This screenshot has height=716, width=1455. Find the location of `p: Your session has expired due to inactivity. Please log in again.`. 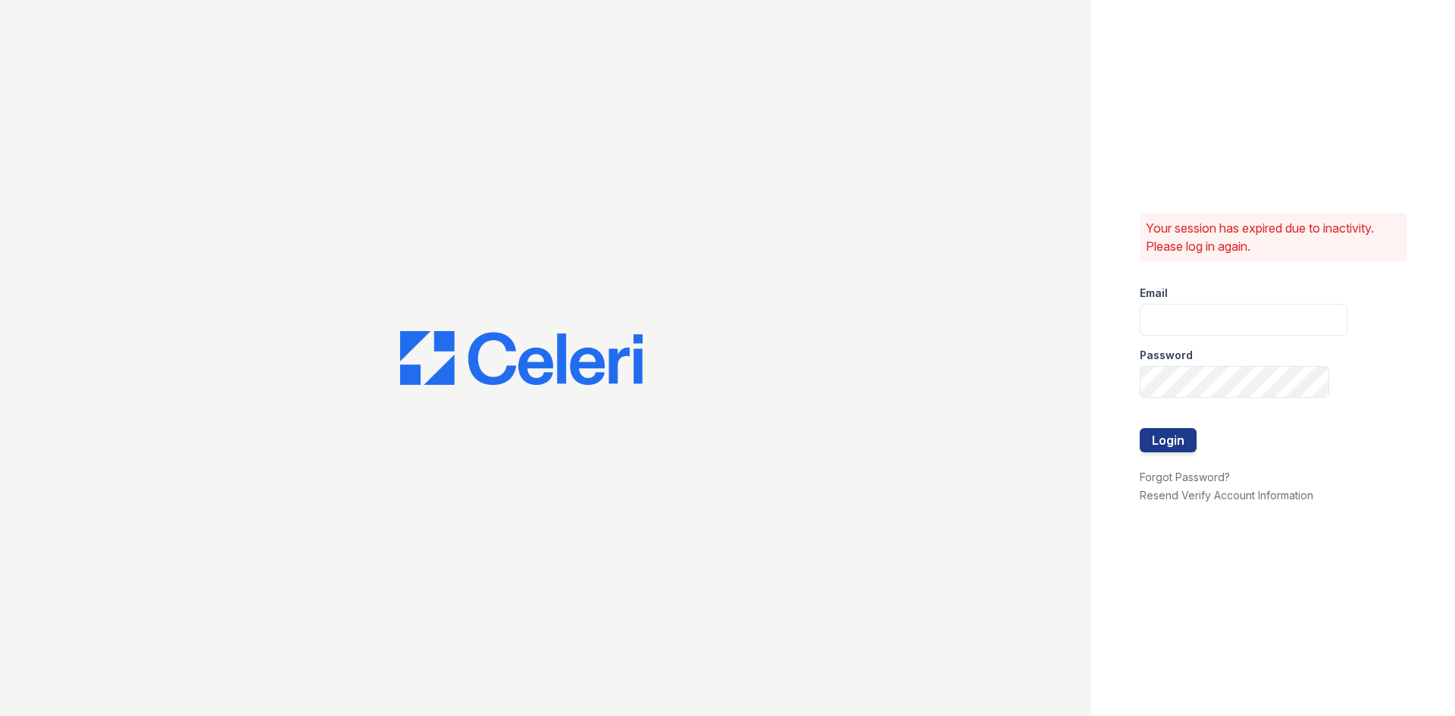

p: Your session has expired due to inactivity. Please log in again. is located at coordinates (1273, 237).